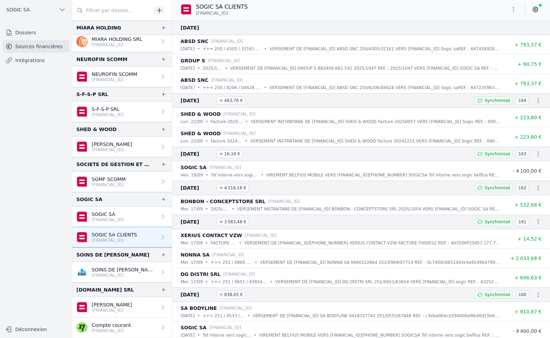 The height and width of the screenshot is (338, 550). I want to click on span: + 223,80 €, so click(527, 118).